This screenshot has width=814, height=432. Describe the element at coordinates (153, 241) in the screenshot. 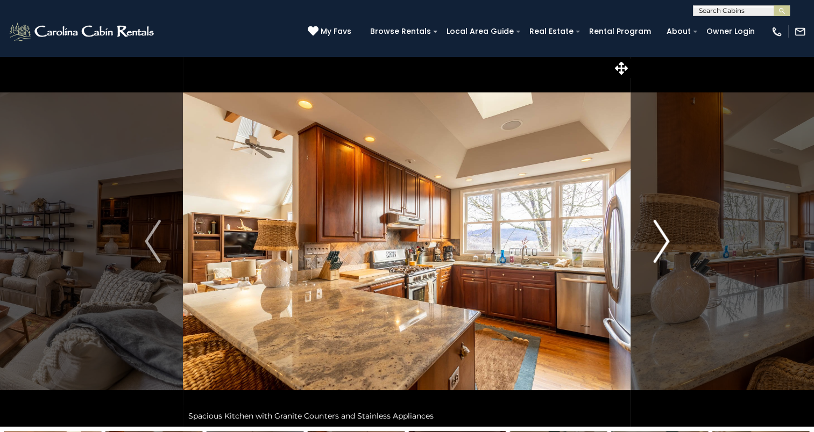

I see `button: Previous` at that location.